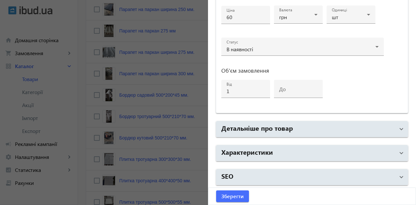  Describe the element at coordinates (285, 10) in the screenshot. I see `mat-label: Валюта` at that location.